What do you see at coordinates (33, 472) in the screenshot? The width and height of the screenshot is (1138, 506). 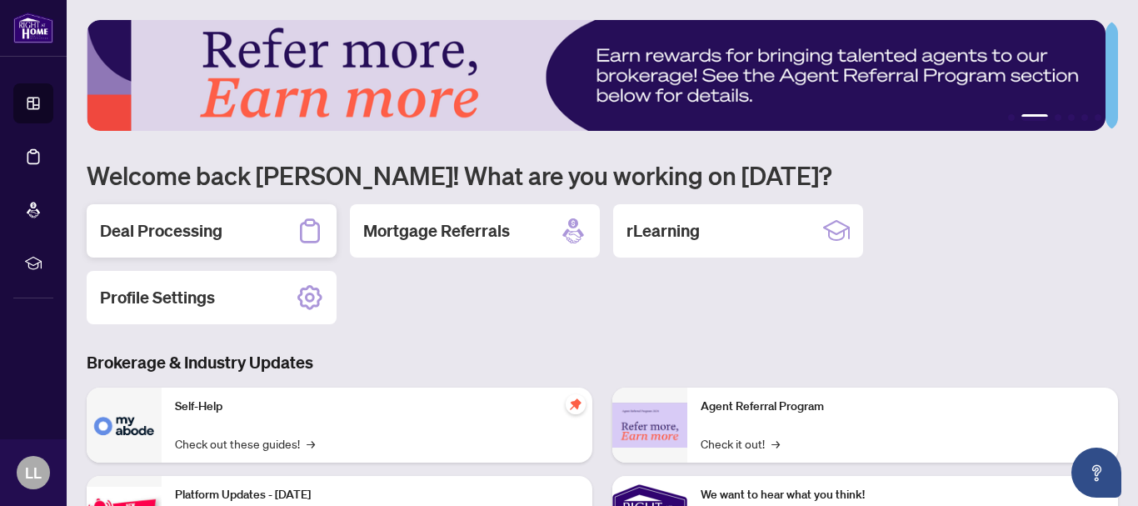 I see `span: LL` at bounding box center [33, 472].